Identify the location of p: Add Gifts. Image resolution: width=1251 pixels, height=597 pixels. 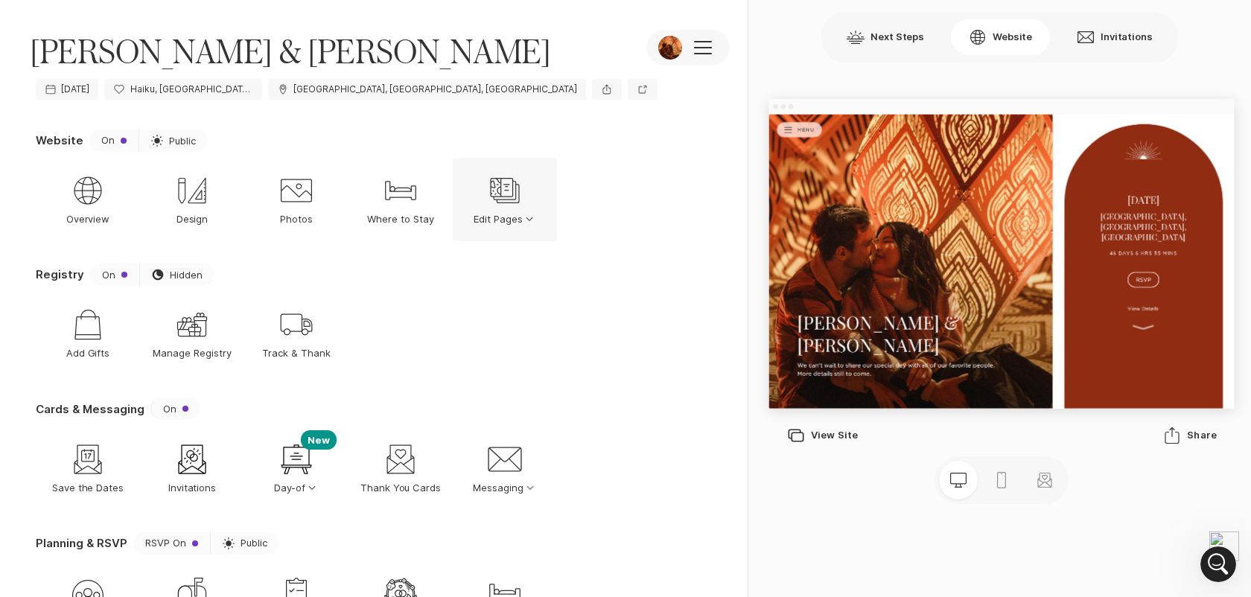
(88, 353).